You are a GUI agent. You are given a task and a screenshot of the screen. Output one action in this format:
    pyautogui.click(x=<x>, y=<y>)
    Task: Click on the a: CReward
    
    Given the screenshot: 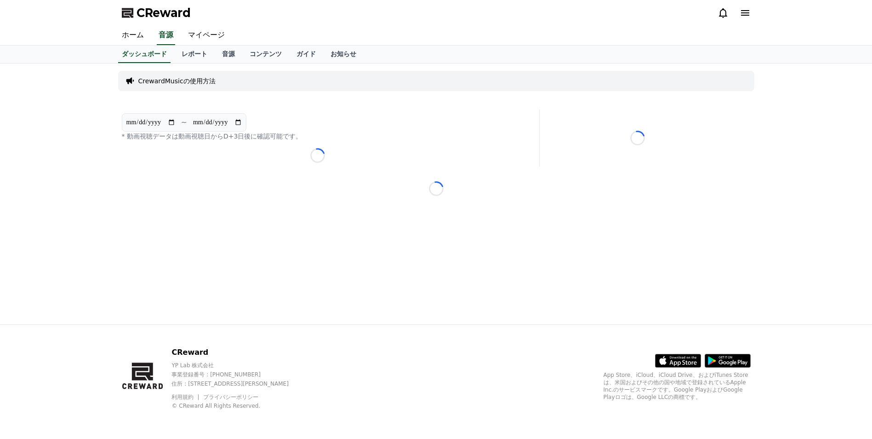 What is the action you would take?
    pyautogui.click(x=156, y=13)
    